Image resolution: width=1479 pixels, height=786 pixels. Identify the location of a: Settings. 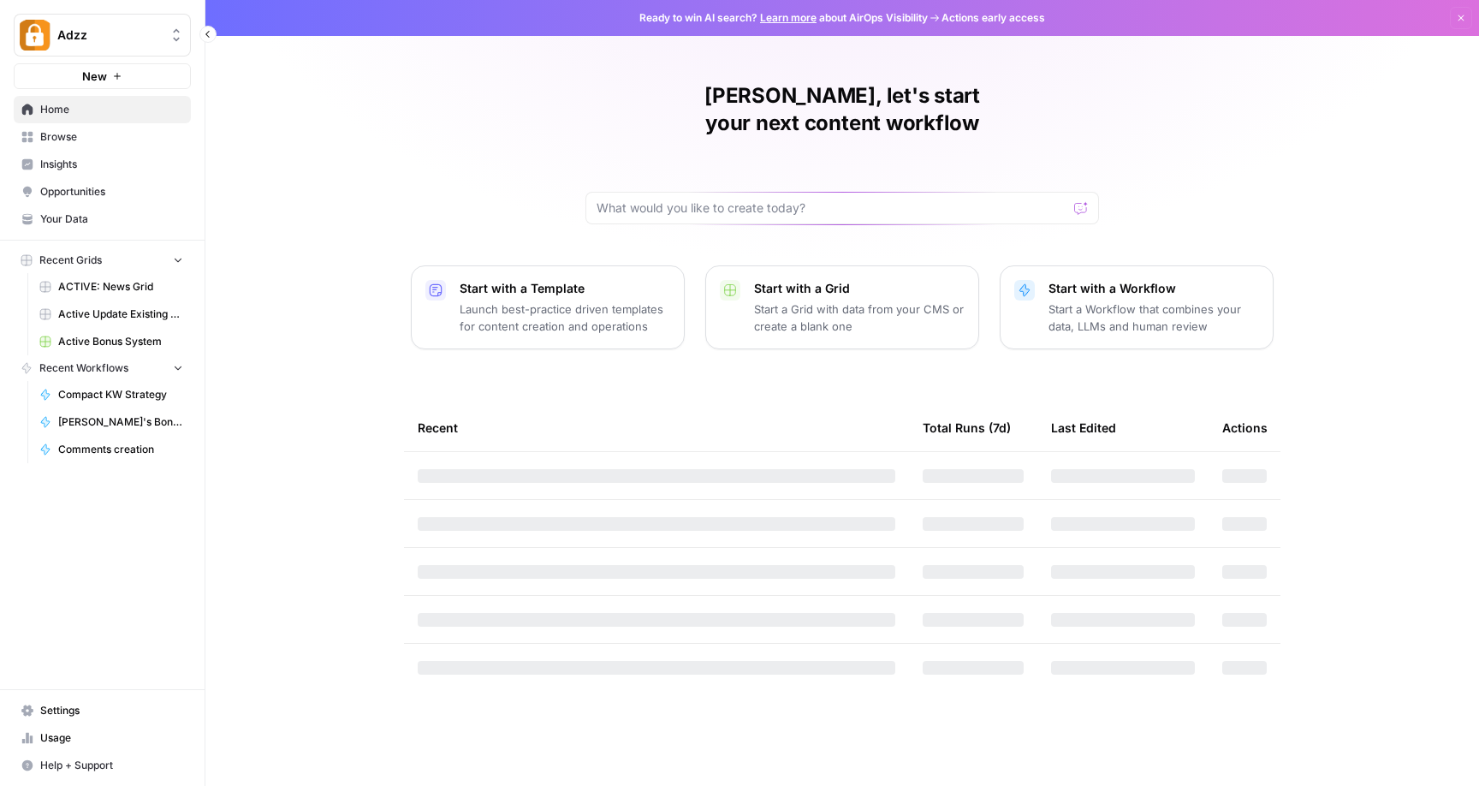
(102, 710).